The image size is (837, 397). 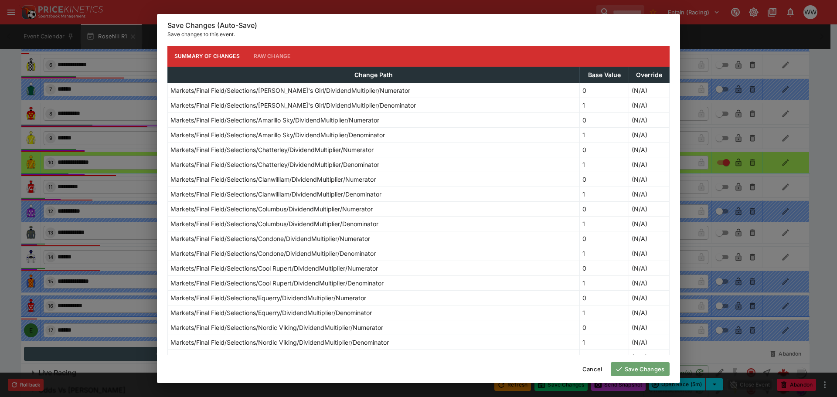 What do you see at coordinates (274, 224) in the screenshot?
I see `p: Markets/Final Field/Selections/Columbus/DividendMultiplier/Denominator` at bounding box center [274, 224].